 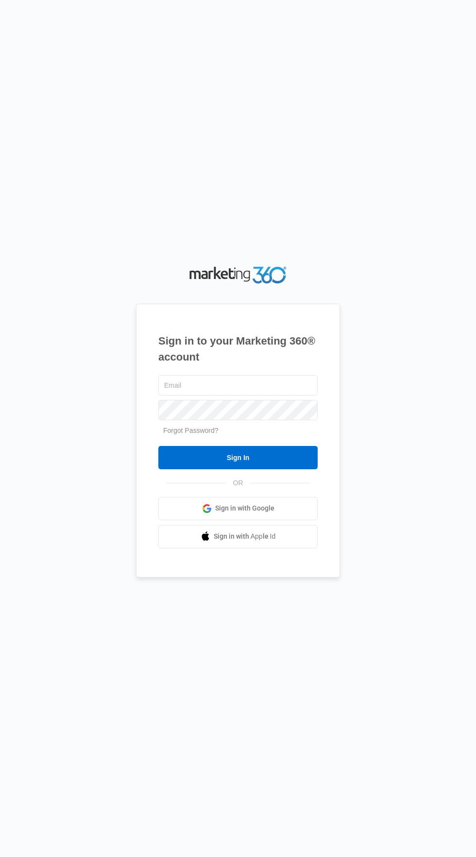 I want to click on a: Sign in with Google, so click(x=238, y=509).